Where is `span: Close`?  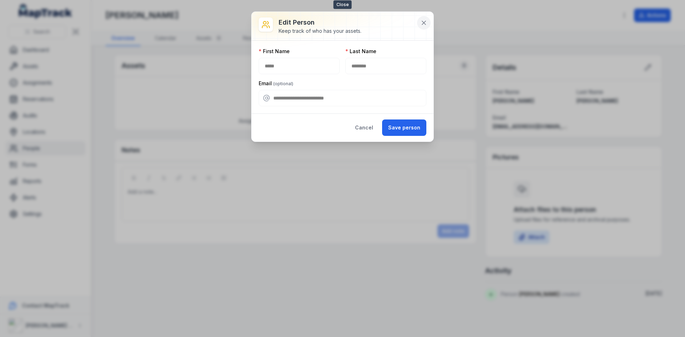
span: Close is located at coordinates (342, 5).